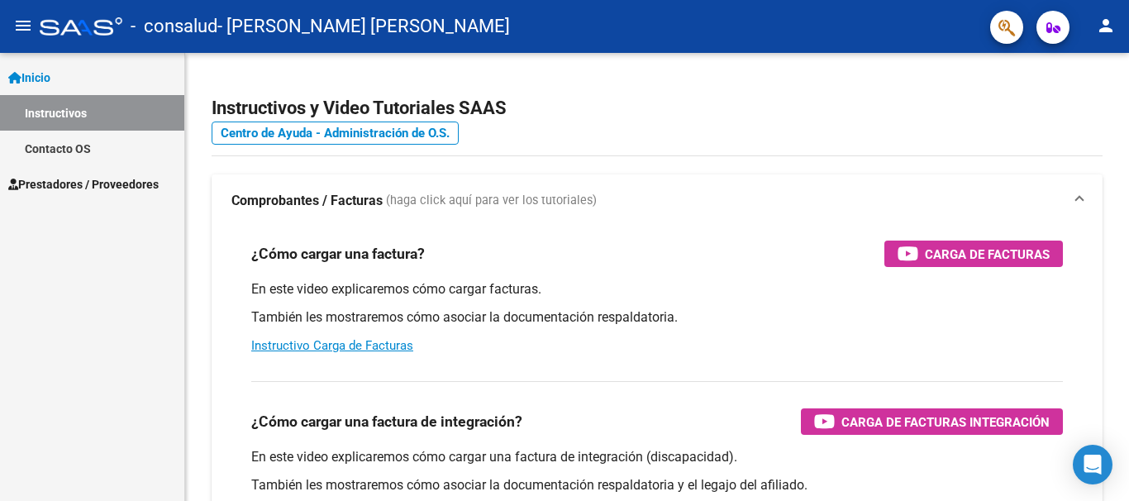  What do you see at coordinates (657, 485) in the screenshot?
I see `p: También les mostraremos cómo asociar la documentación respaldatoria y el legajo del afiliado.` at bounding box center [657, 485].